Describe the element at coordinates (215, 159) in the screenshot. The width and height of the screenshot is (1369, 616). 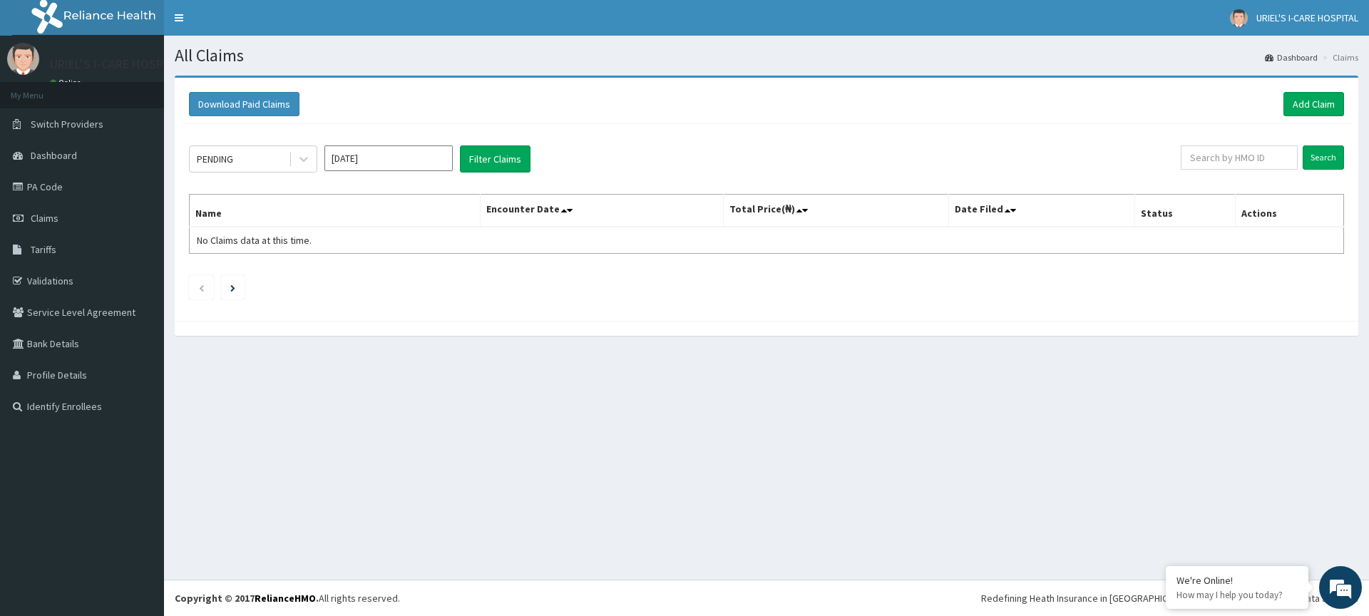
I see `div: PENDING` at that location.